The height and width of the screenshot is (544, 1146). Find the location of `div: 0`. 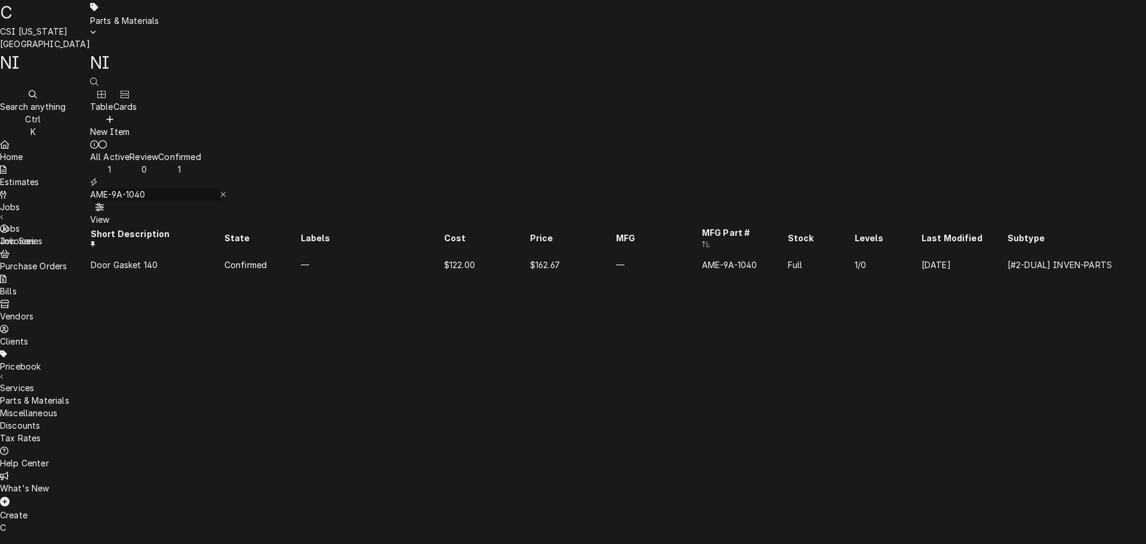

div: 0 is located at coordinates (144, 169).